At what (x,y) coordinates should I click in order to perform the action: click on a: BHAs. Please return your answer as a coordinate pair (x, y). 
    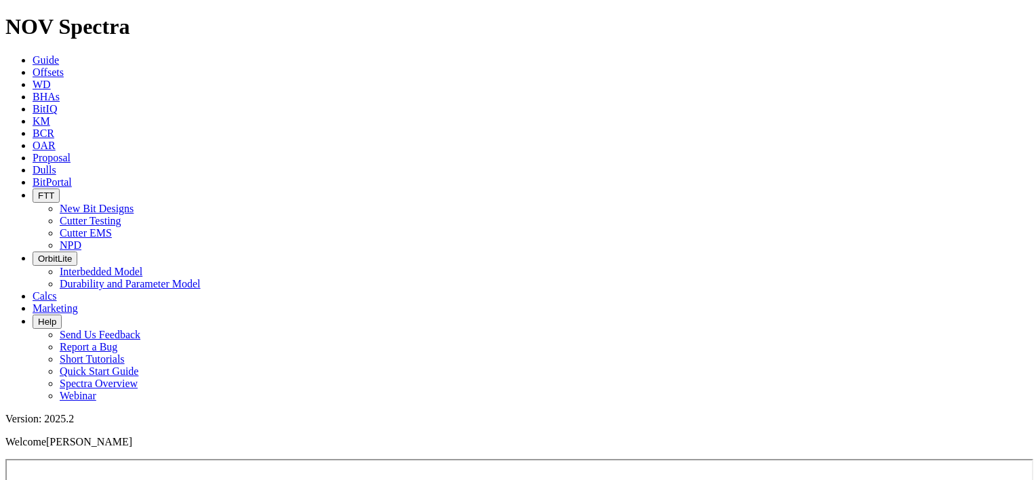
    Looking at the image, I should click on (46, 96).